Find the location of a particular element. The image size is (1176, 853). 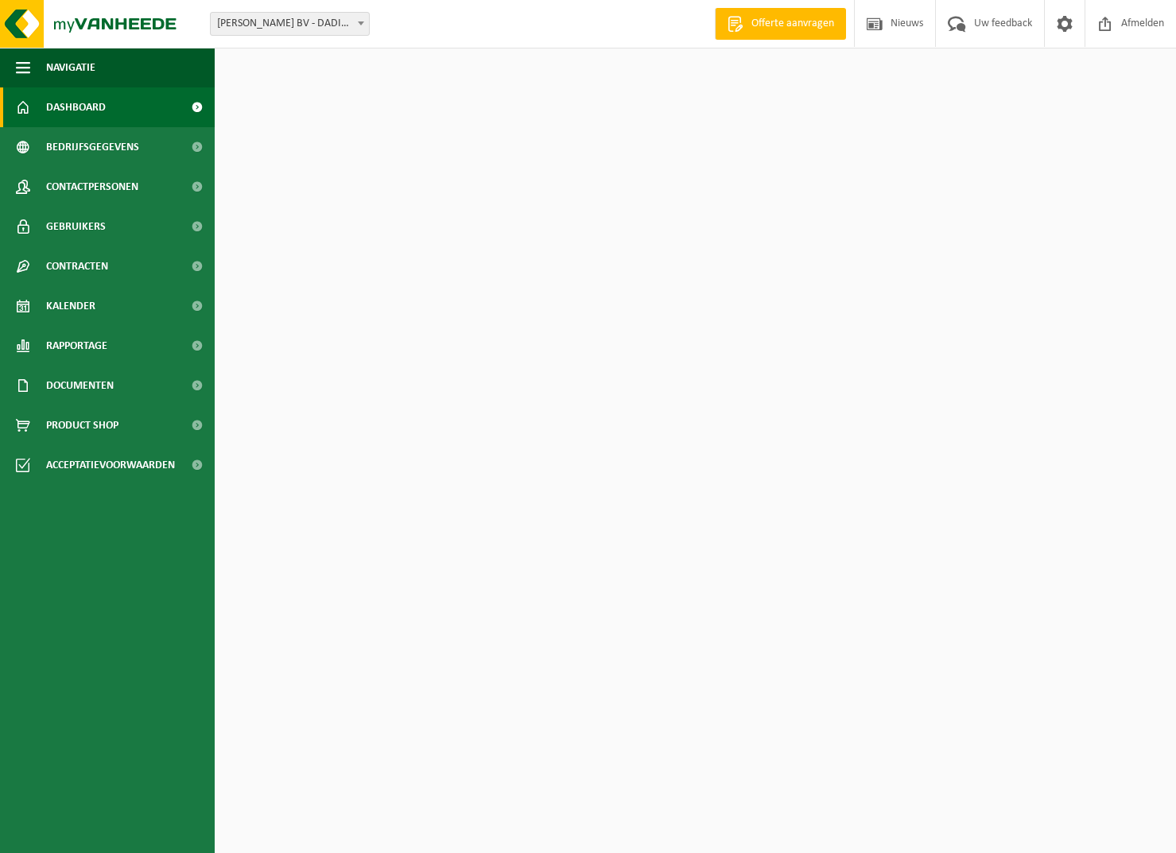

span: Acceptatievoorwaarden is located at coordinates (110, 465).